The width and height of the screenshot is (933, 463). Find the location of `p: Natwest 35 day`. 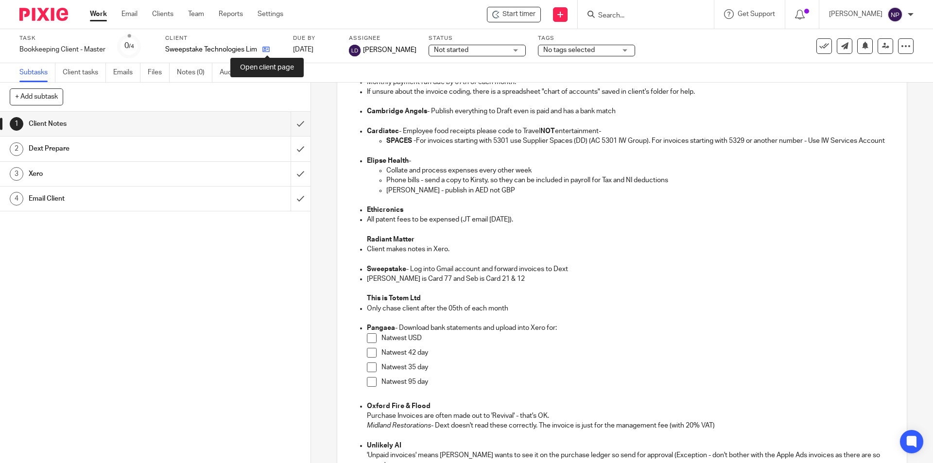

p: Natwest 35 day is located at coordinates (638, 367).